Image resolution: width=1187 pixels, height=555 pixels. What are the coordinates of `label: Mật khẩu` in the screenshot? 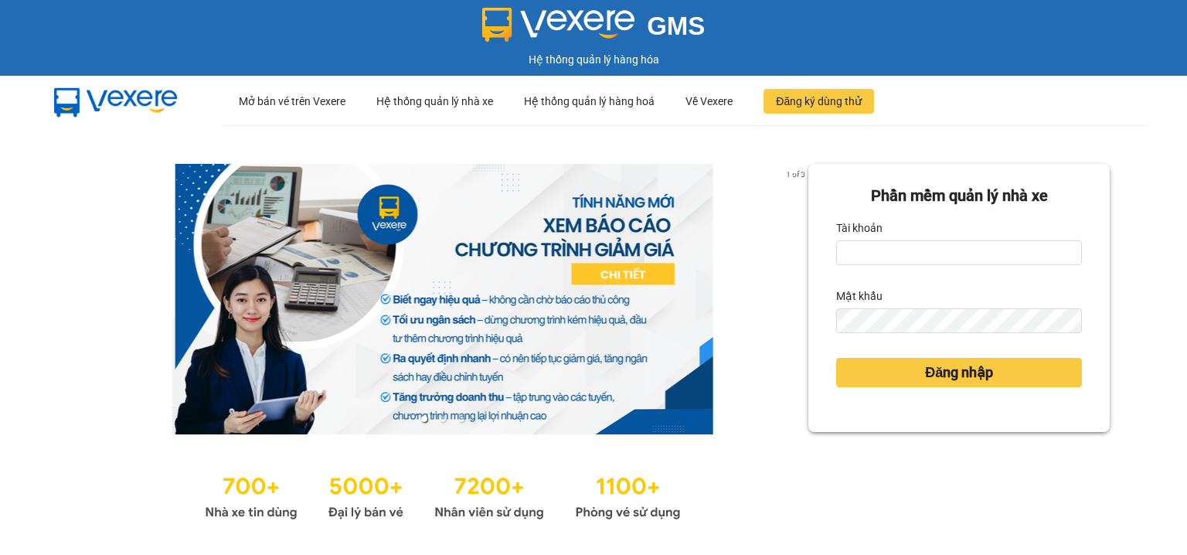 It's located at (859, 296).